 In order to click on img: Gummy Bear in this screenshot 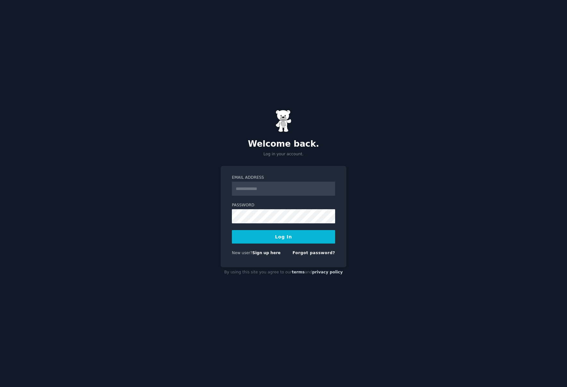, I will do `click(283, 121)`.